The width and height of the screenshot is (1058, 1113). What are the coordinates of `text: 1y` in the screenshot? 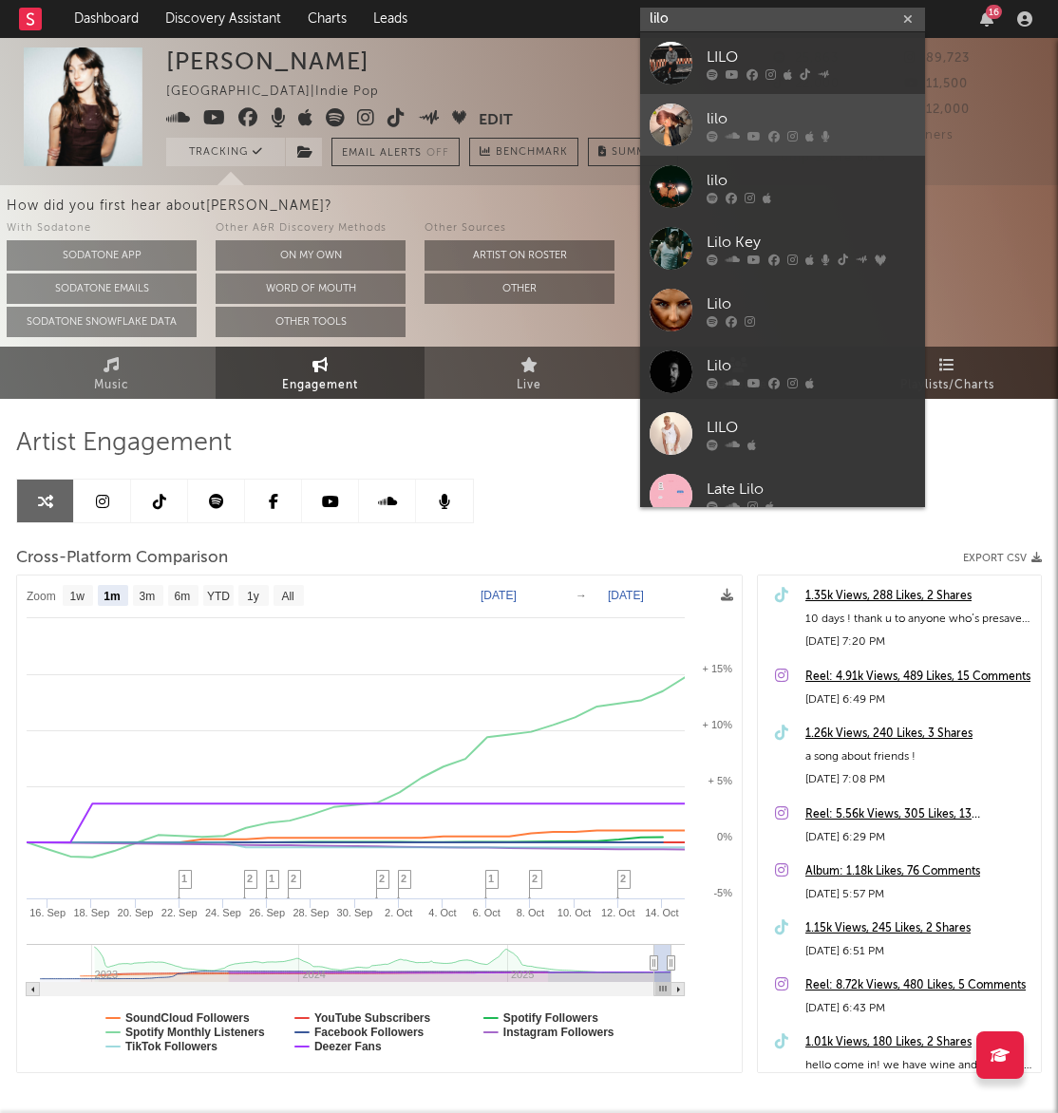 It's located at (253, 597).